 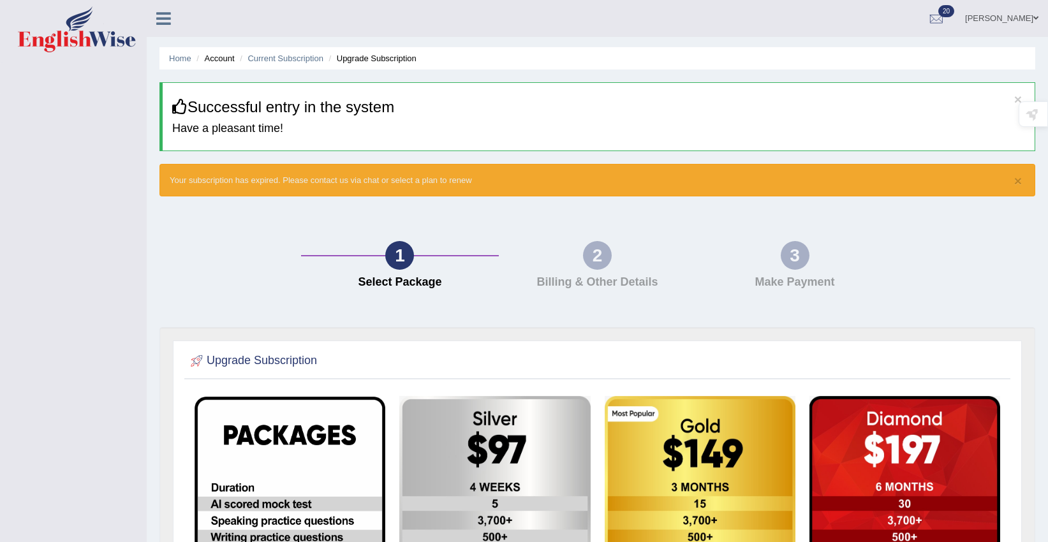 I want to click on div: 2, so click(x=597, y=255).